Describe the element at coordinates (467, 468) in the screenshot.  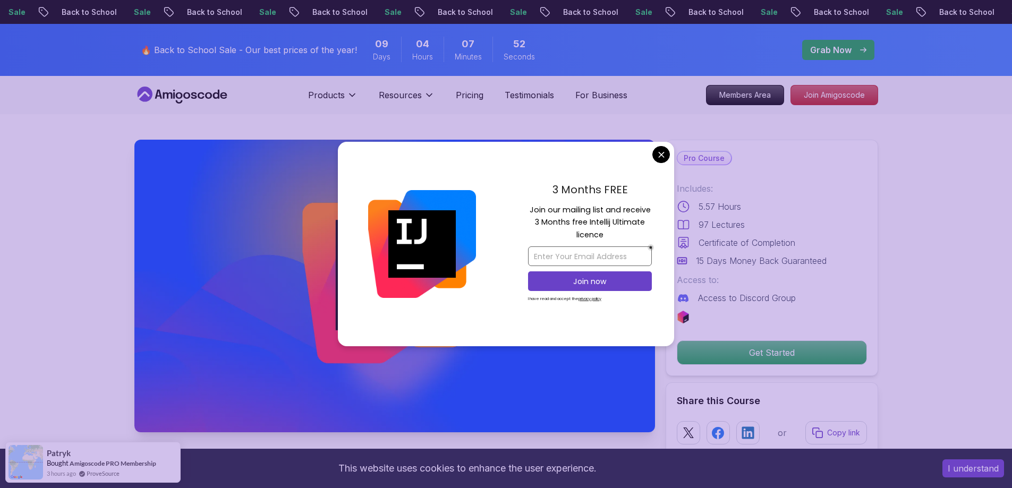
I see `div: This website uses cookies to enhance the user experience.` at that location.